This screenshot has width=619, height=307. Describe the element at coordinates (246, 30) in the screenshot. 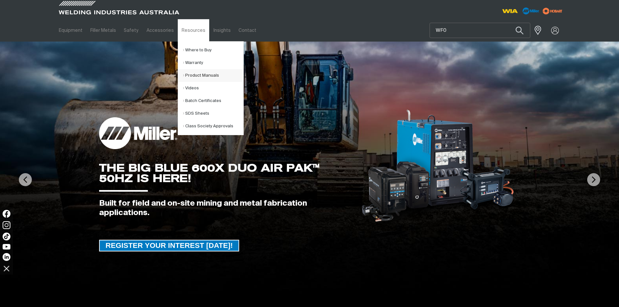

I see `nav: Main` at that location.